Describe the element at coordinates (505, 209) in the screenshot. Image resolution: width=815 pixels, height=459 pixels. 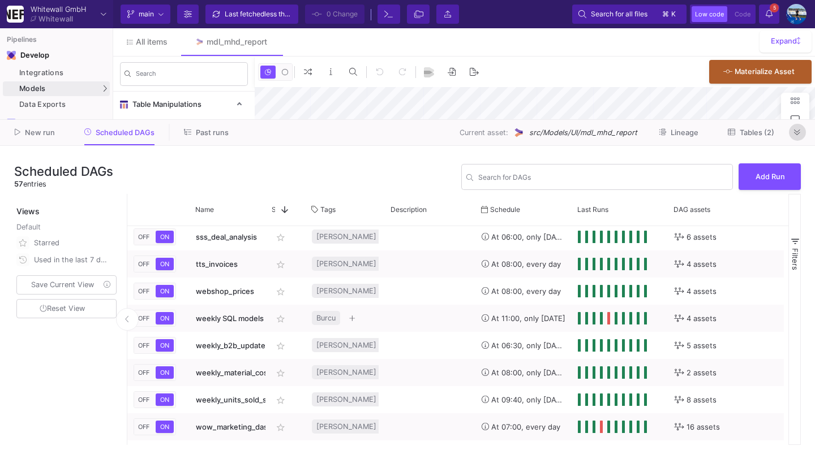
I see `span: Schedule` at that location.